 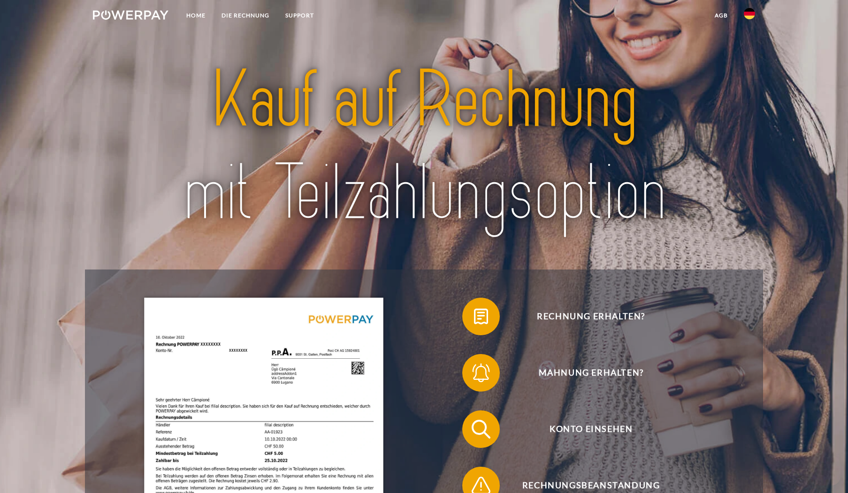 I want to click on a: agb, so click(x=722, y=15).